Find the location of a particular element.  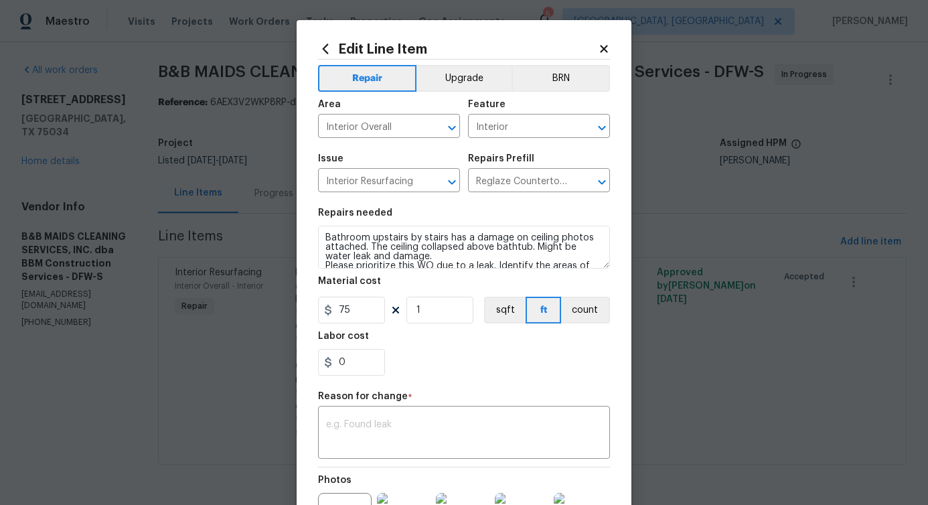

textarea: Bathroom upstairs by stairs has a damage on ceiling photos attached. The ceiling collapsed above ... is located at coordinates (464, 247).